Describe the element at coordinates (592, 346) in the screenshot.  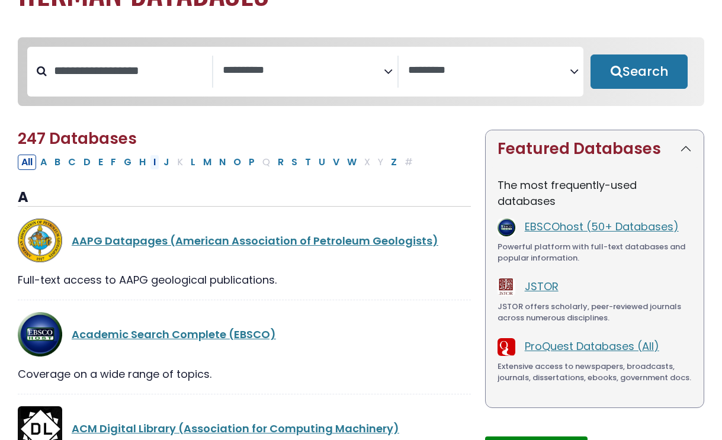
I see `a: ProQuest Databases (All)` at that location.